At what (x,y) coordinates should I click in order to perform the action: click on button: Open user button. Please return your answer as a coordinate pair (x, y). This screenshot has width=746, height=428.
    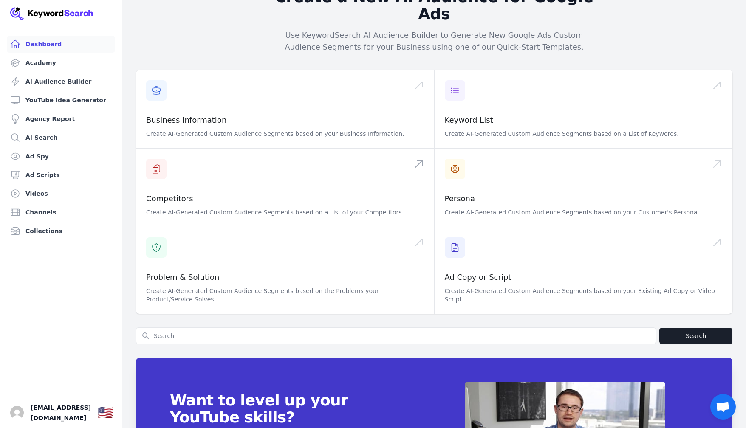
    Looking at the image, I should click on (17, 413).